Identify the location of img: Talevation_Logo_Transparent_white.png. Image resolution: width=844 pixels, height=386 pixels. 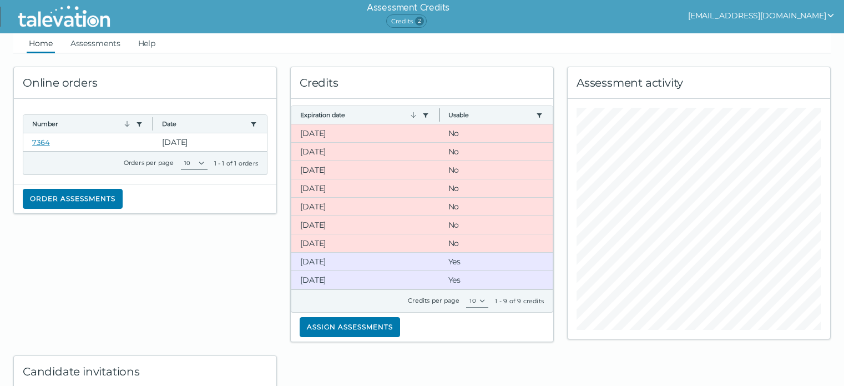
(64, 17).